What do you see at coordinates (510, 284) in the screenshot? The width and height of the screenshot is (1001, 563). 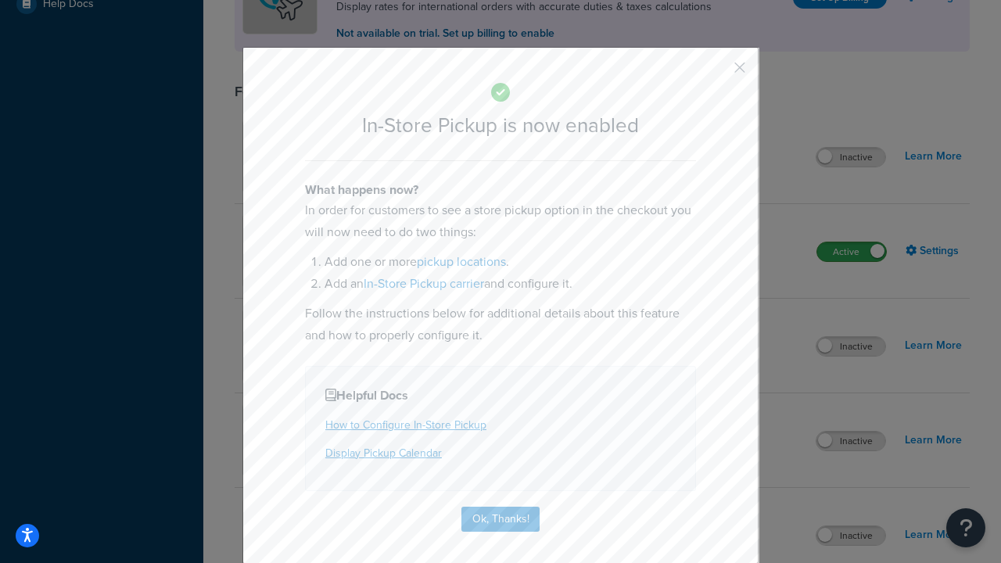 I see `li: Add an and configure it.` at bounding box center [510, 284].